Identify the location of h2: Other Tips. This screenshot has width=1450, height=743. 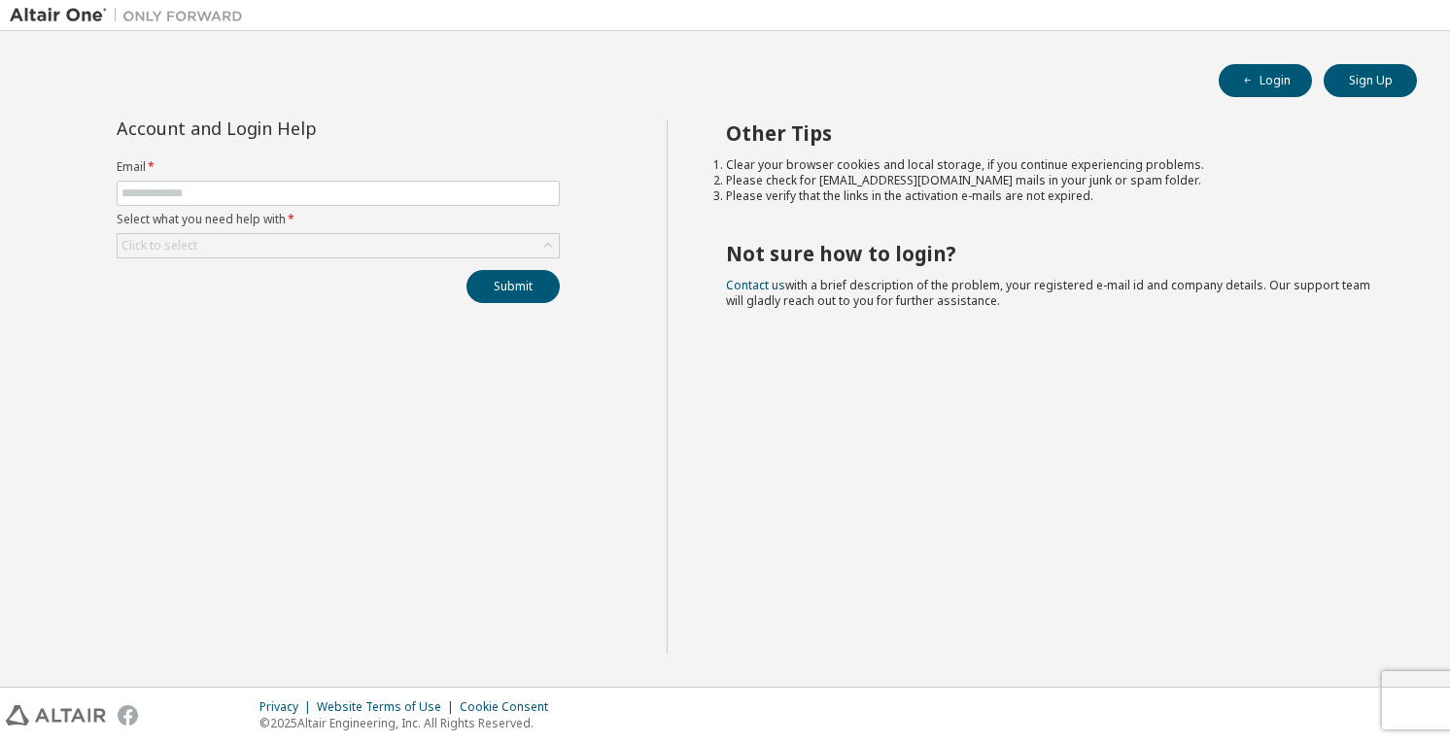
(1054, 133).